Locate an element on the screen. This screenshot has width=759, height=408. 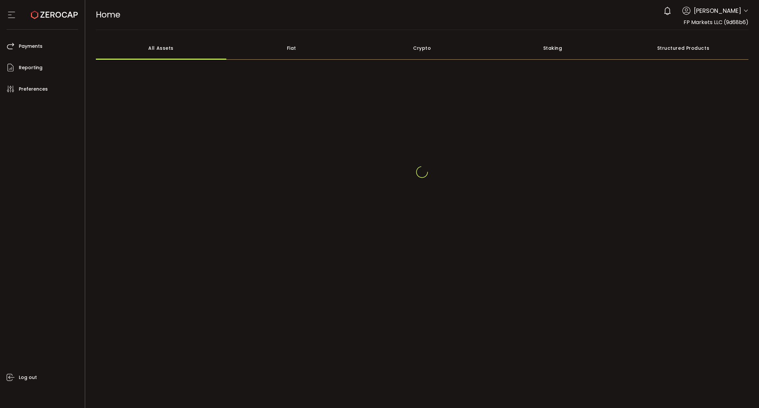
div: Crypto is located at coordinates (422, 48).